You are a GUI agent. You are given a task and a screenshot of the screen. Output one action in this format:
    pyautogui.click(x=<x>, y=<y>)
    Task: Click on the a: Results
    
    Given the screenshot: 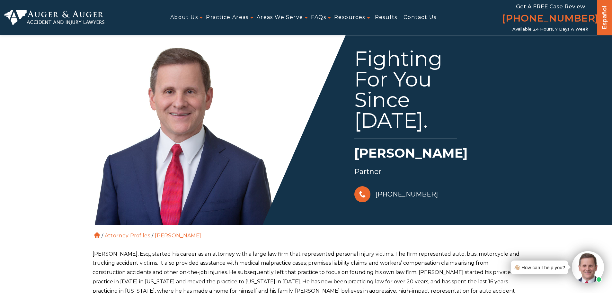 What is the action you would take?
    pyautogui.click(x=386, y=17)
    